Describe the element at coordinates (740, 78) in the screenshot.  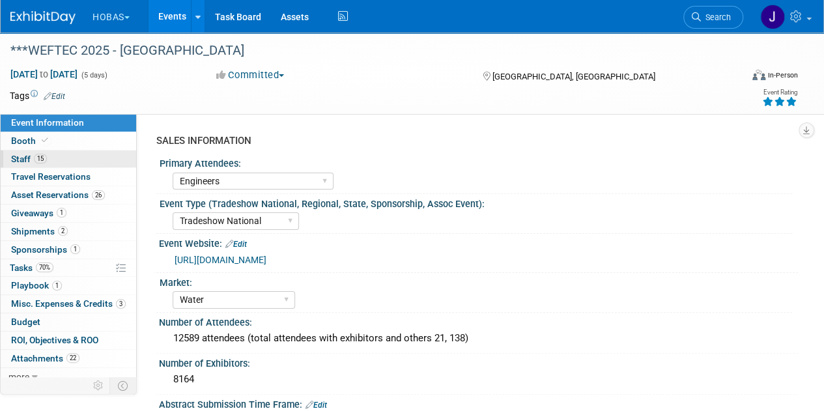
I see `div: Event Format` at that location.